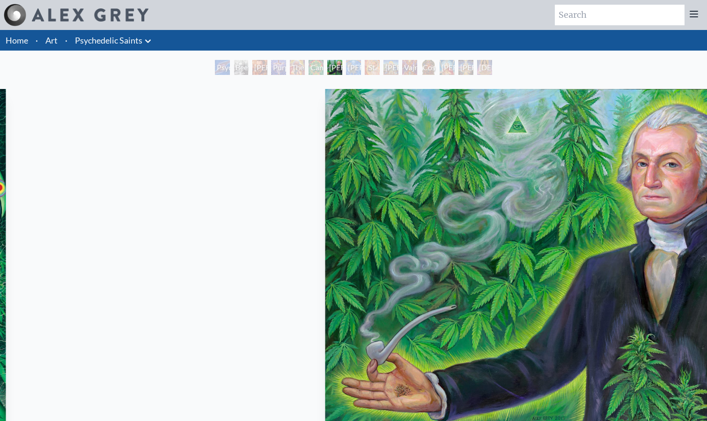 The height and width of the screenshot is (421, 707). I want to click on div: Cannabacchus, so click(316, 67).